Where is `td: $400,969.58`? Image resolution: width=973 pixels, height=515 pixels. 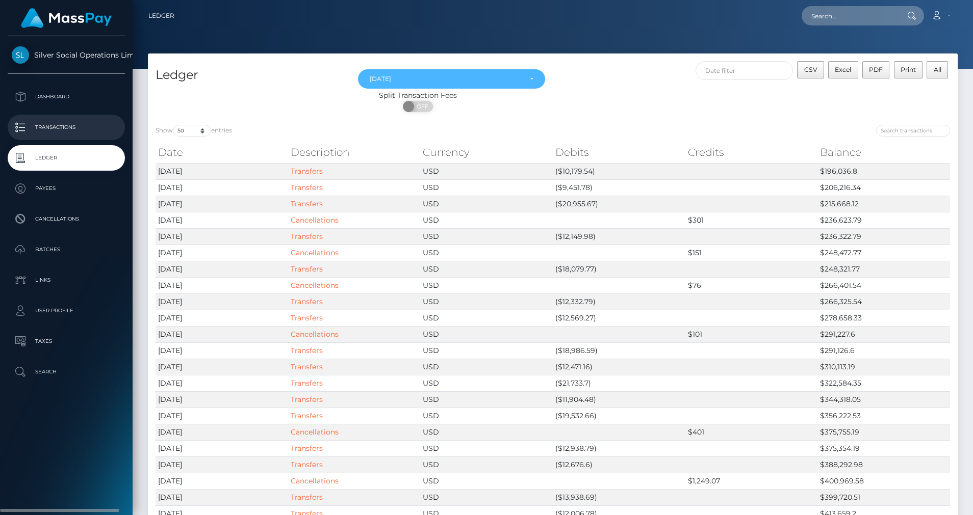
td: $400,969.58 is located at coordinates (883, 481).